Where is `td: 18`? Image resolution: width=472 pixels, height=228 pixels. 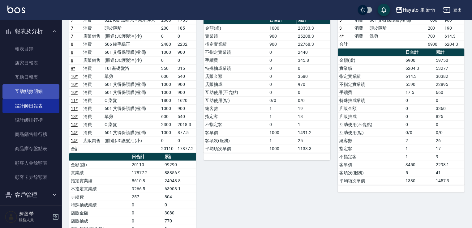 td: 18 is located at coordinates (314, 117).